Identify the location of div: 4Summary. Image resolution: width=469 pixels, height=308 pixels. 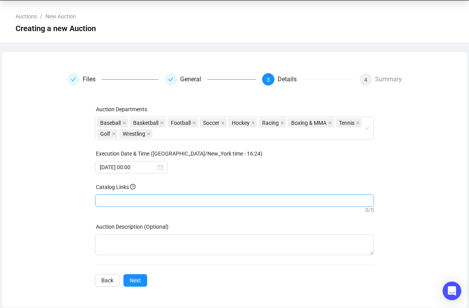
(381, 79).